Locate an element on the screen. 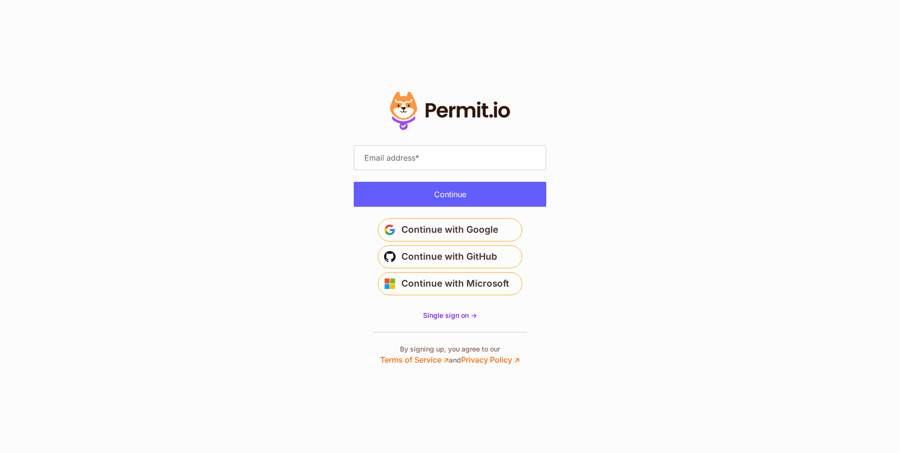 This screenshot has width=900, height=453. button: Continue with GitHub is located at coordinates (450, 257).